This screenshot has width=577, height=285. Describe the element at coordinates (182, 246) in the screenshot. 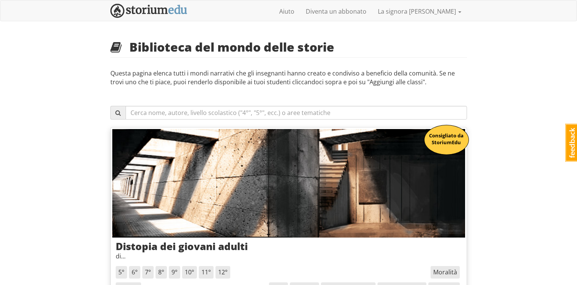

I see `font: Distopia dei giovani adulti` at that location.